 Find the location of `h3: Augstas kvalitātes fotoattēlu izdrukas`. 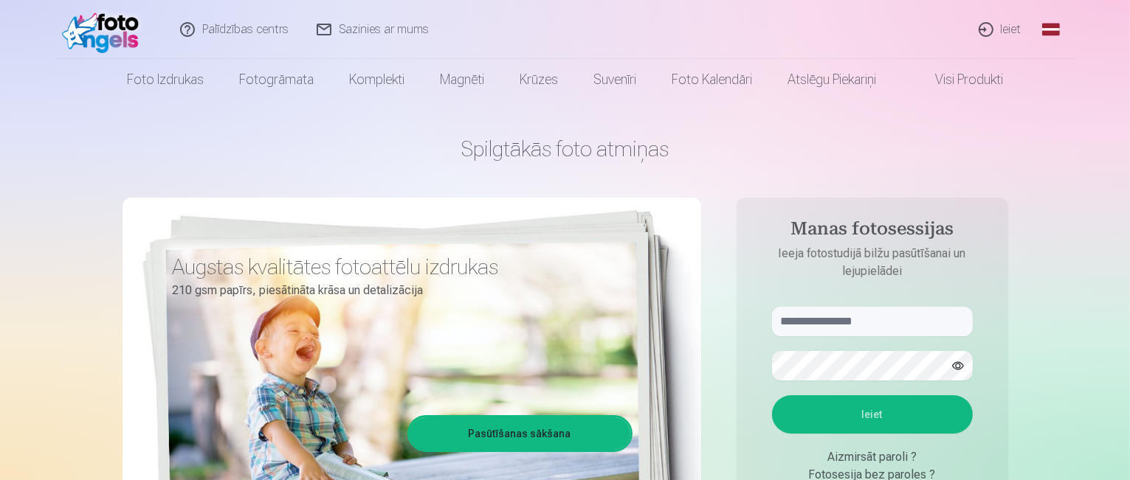

h3: Augstas kvalitātes fotoattēlu izdrukas is located at coordinates (397, 267).